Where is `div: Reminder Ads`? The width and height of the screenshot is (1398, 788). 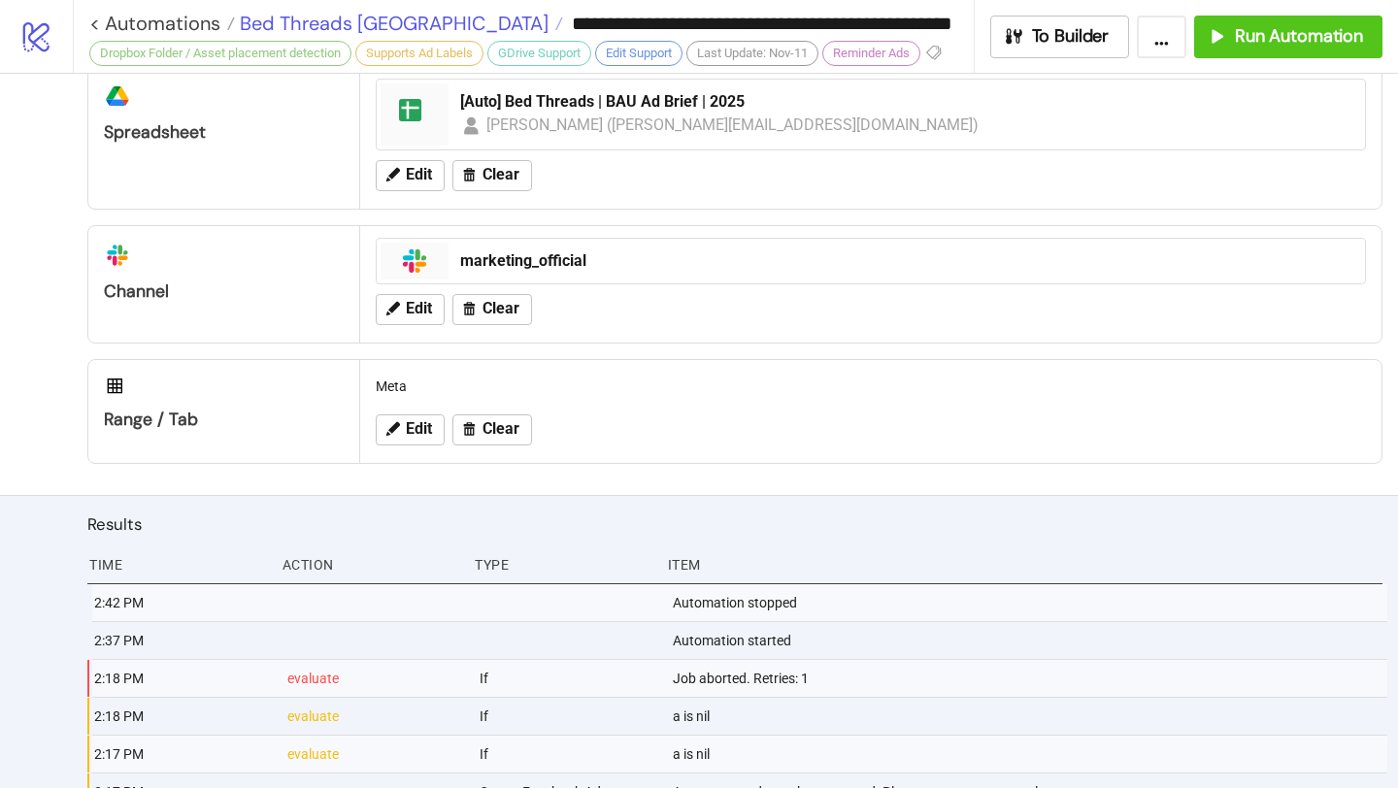 div: Reminder Ads is located at coordinates (871, 53).